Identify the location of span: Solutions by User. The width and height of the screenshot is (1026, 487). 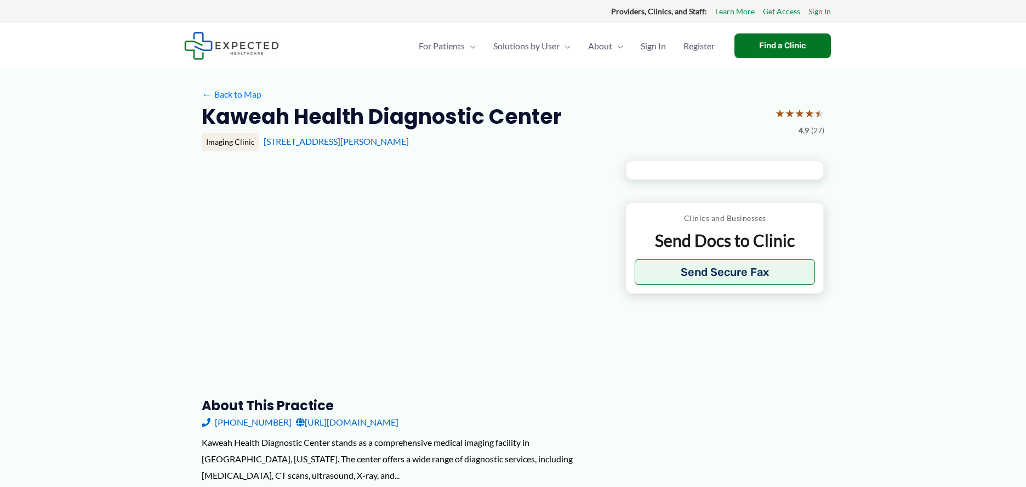
(526, 46).